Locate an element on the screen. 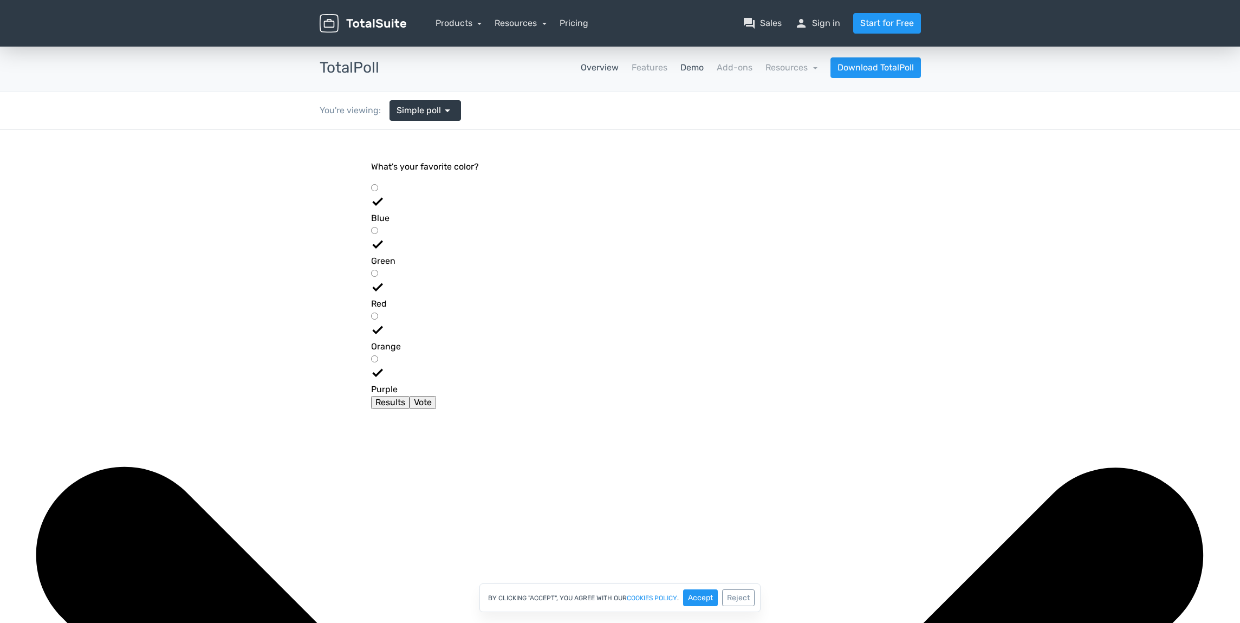 Image resolution: width=1240 pixels, height=623 pixels. span: Green is located at coordinates (383, 131).